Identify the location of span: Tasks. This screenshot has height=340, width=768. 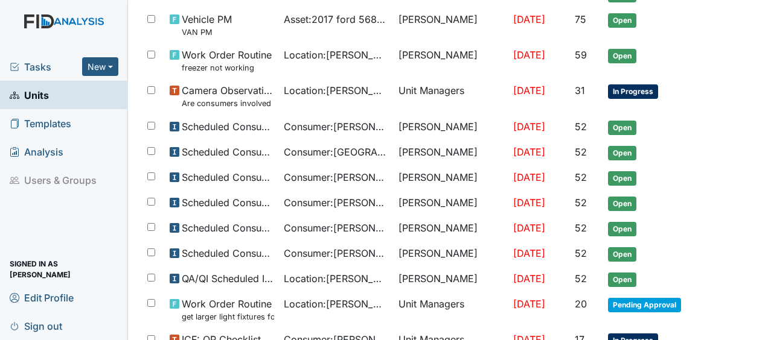
(46, 67).